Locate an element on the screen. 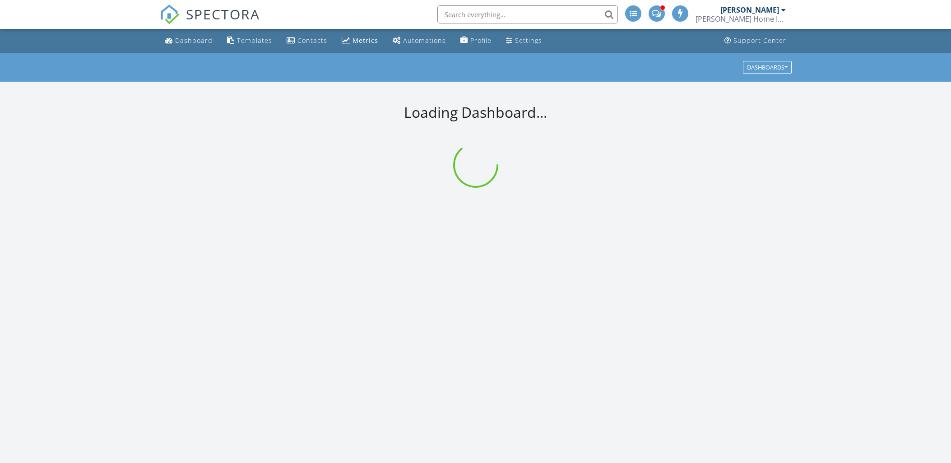 The height and width of the screenshot is (463, 951). a: Support Center is located at coordinates (755, 41).